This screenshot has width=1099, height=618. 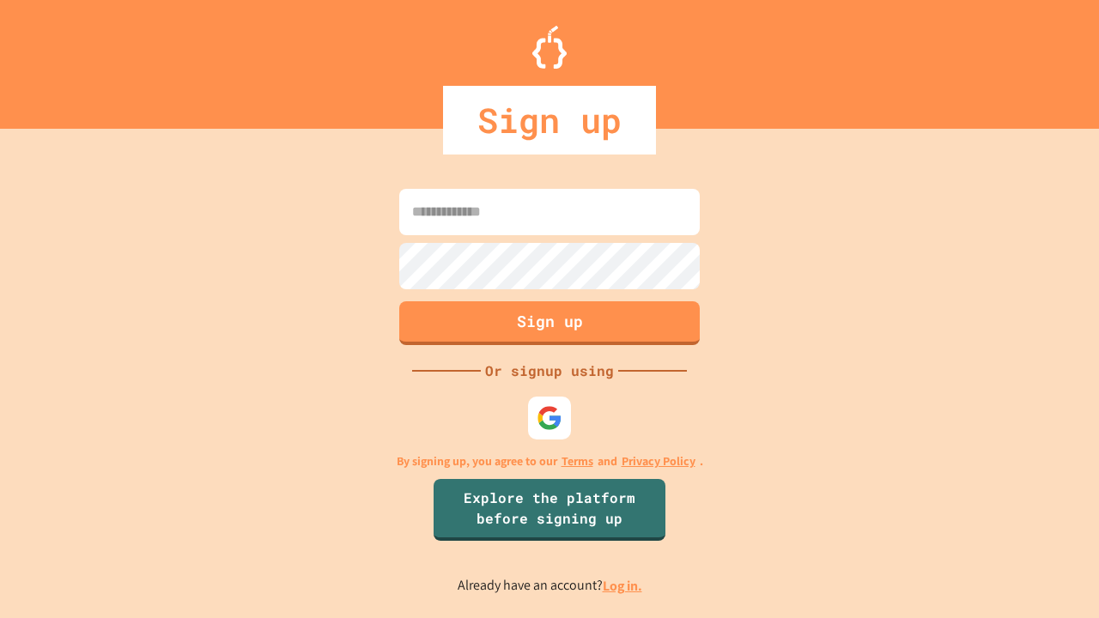 What do you see at coordinates (577, 461) in the screenshot?
I see `a: Terms` at bounding box center [577, 461].